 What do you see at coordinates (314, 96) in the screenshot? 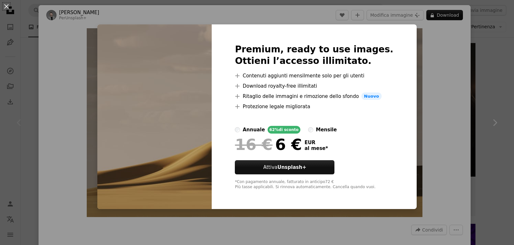
I see `li: Ritaglio delle immagini e rimozione dello sfondo` at bounding box center [314, 96].